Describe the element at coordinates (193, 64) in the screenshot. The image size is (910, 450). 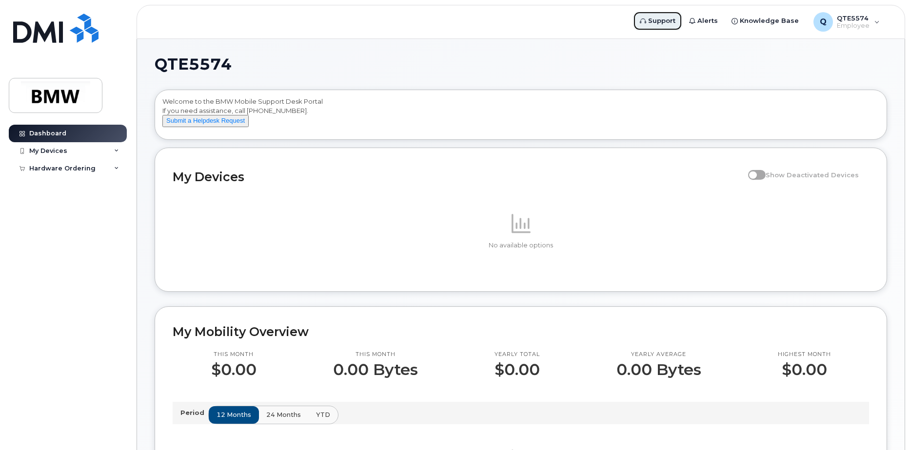
I see `span: QTE5574` at that location.